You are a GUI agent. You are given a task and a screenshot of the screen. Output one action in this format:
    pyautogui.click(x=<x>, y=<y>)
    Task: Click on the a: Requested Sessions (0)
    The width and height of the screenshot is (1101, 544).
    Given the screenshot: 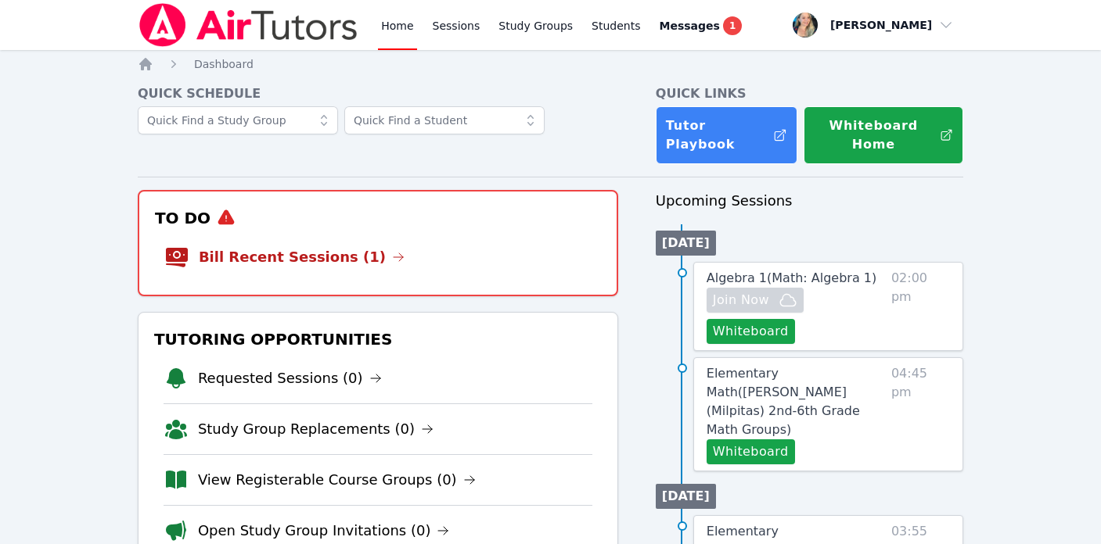 What is the action you would take?
    pyautogui.click(x=289, y=379)
    